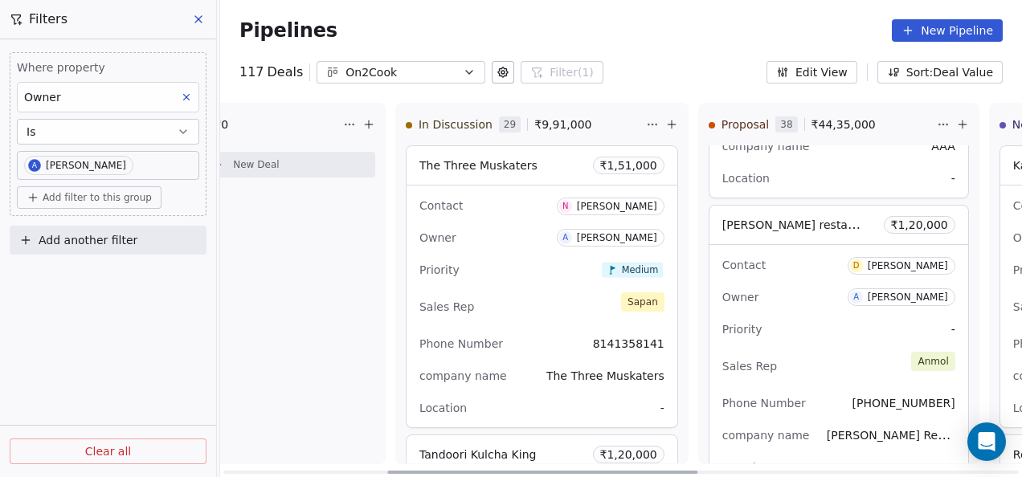  What do you see at coordinates (628, 344) in the screenshot?
I see `span: 8141358141` at bounding box center [628, 344].